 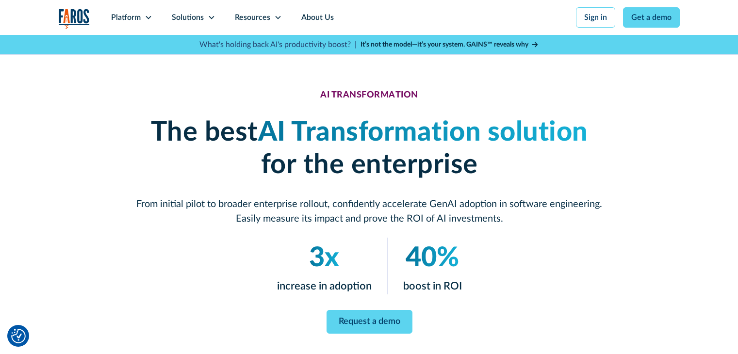 What do you see at coordinates (651, 17) in the screenshot?
I see `a: Get a demo` at bounding box center [651, 17].